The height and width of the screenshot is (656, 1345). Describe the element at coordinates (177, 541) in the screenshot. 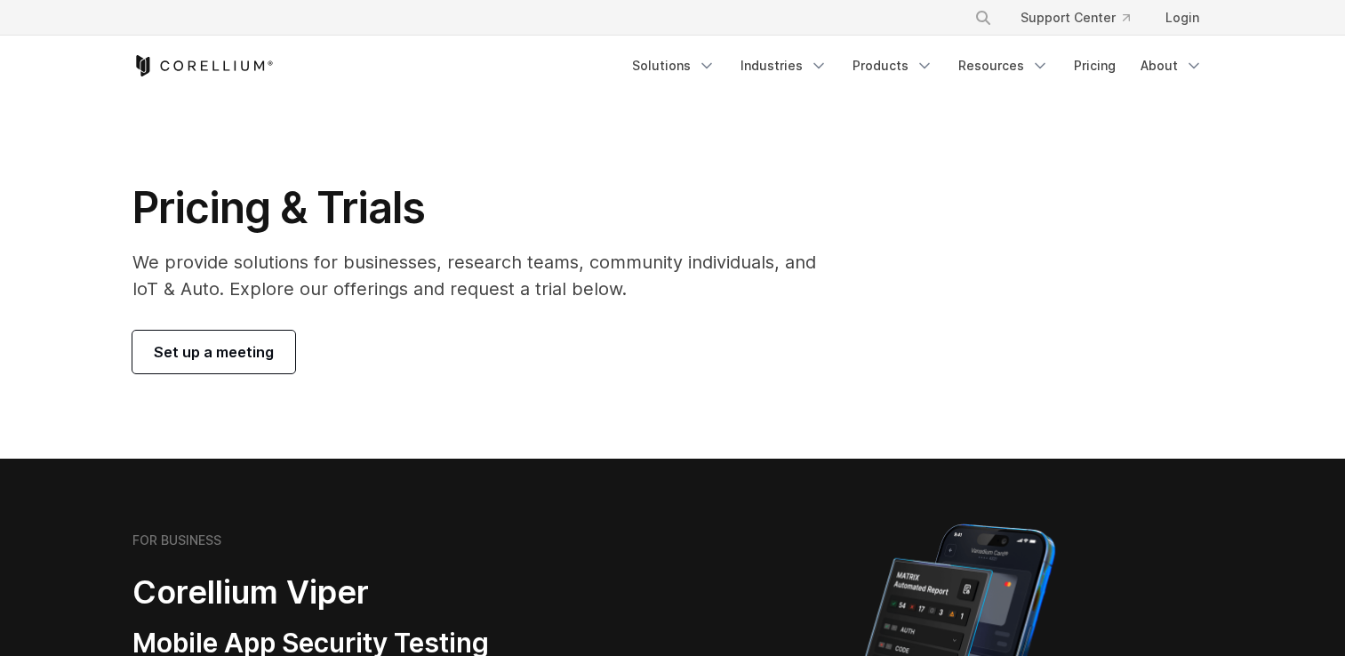

I see `h6: FOR BUSINESS` at that location.